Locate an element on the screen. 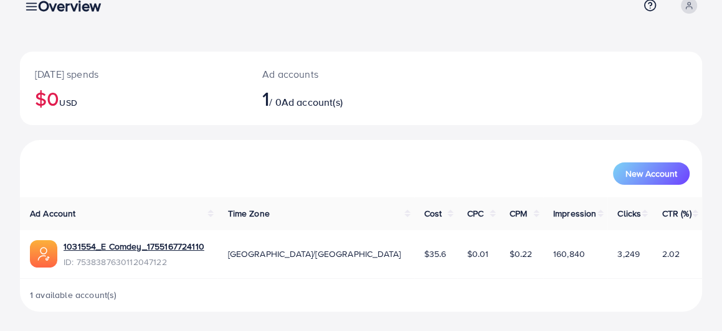  span: Time Zone is located at coordinates (248, 214).